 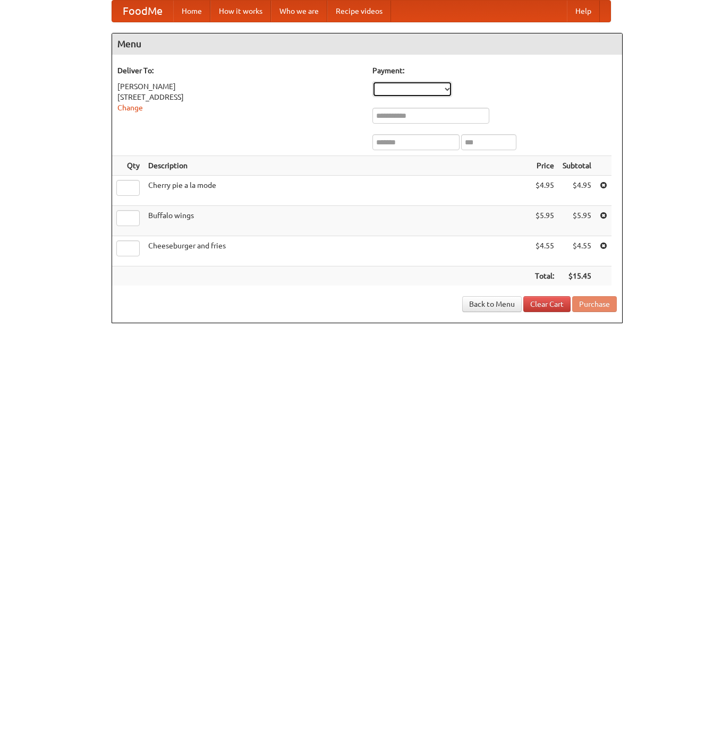 I want to click on th: Price, so click(x=544, y=166).